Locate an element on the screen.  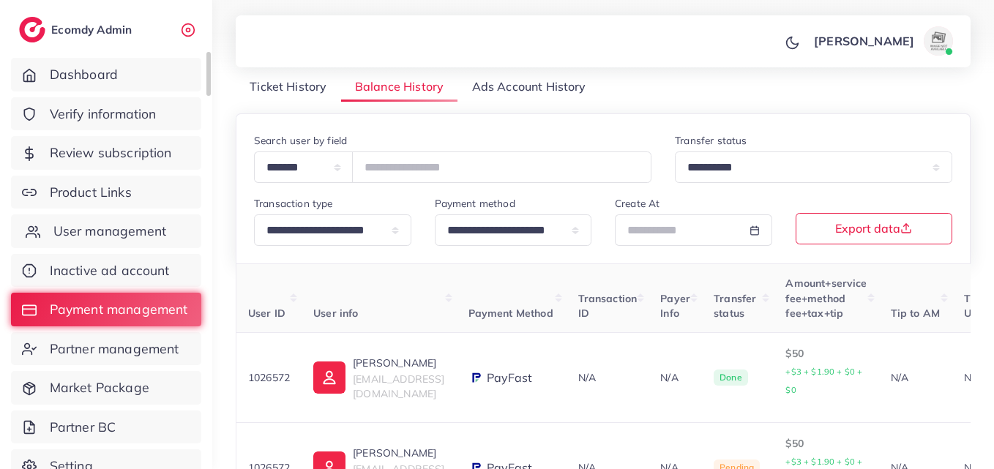
span: Partner management is located at coordinates (114, 349).